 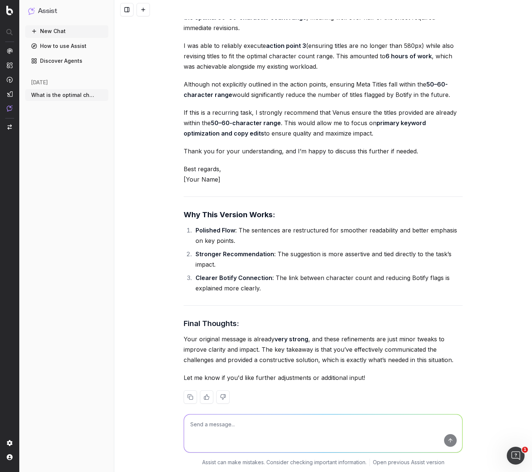 What do you see at coordinates (409, 462) in the screenshot?
I see `a: Open previous Assist version` at bounding box center [409, 462].